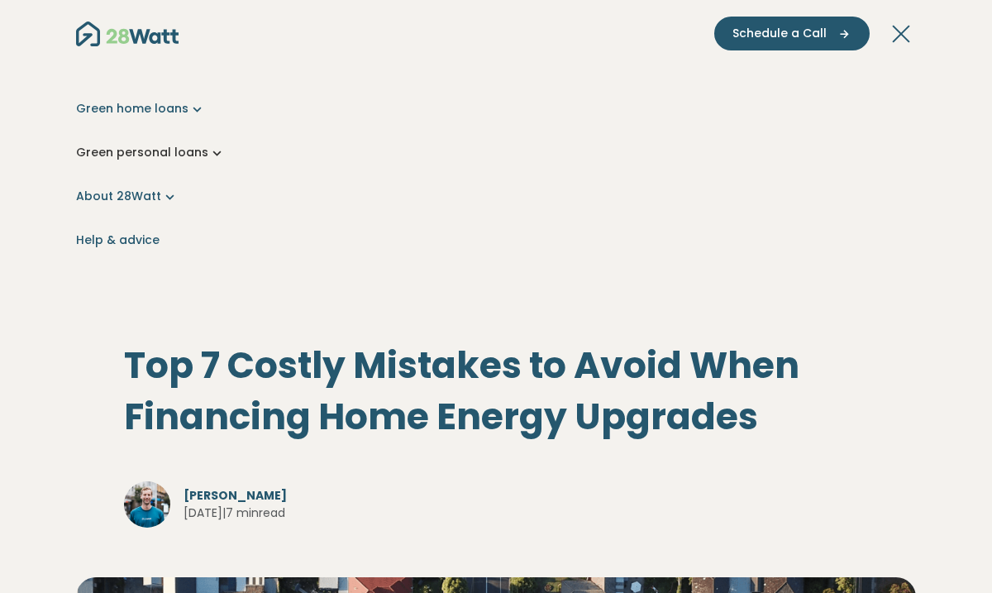 Image resolution: width=992 pixels, height=593 pixels. What do you see at coordinates (127, 34) in the screenshot?
I see `img: 28Watt` at bounding box center [127, 34].